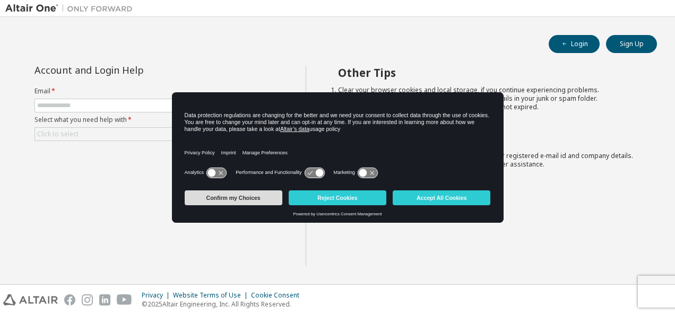 This screenshot has height=315, width=675. Describe the element at coordinates (70, 300) in the screenshot. I see `img: facebook.svg` at that location.